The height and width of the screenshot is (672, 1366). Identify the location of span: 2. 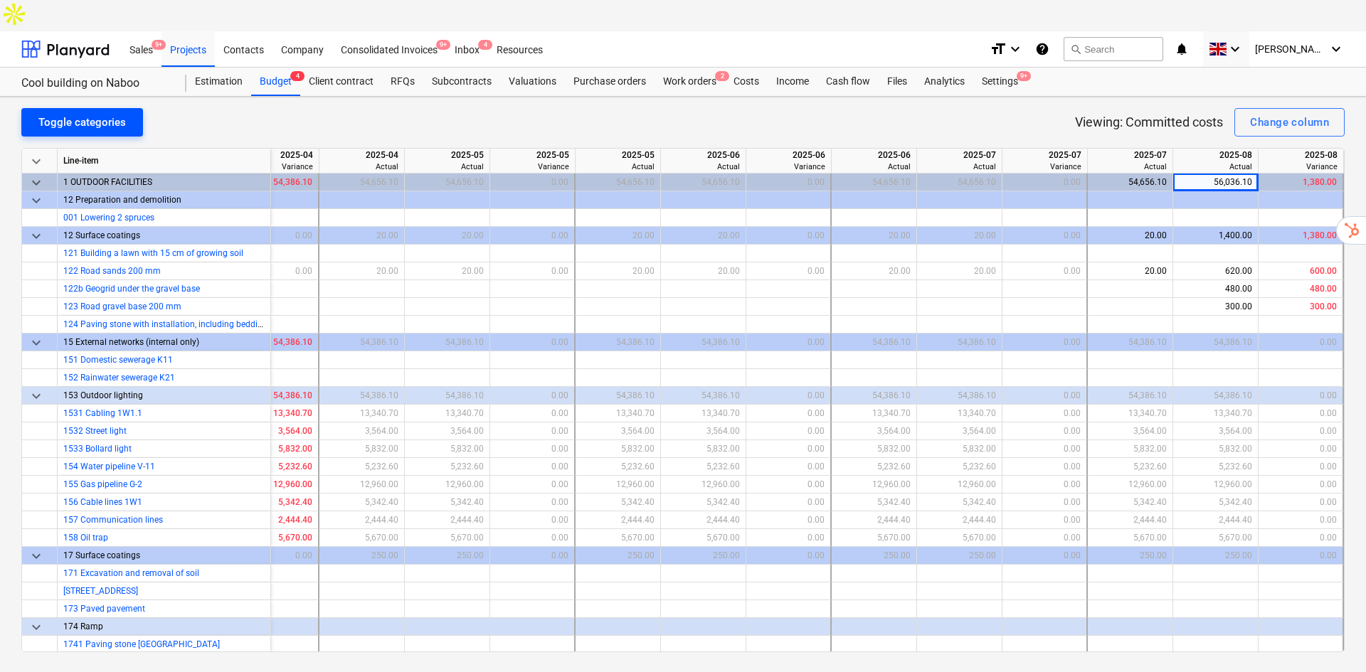
(722, 76).